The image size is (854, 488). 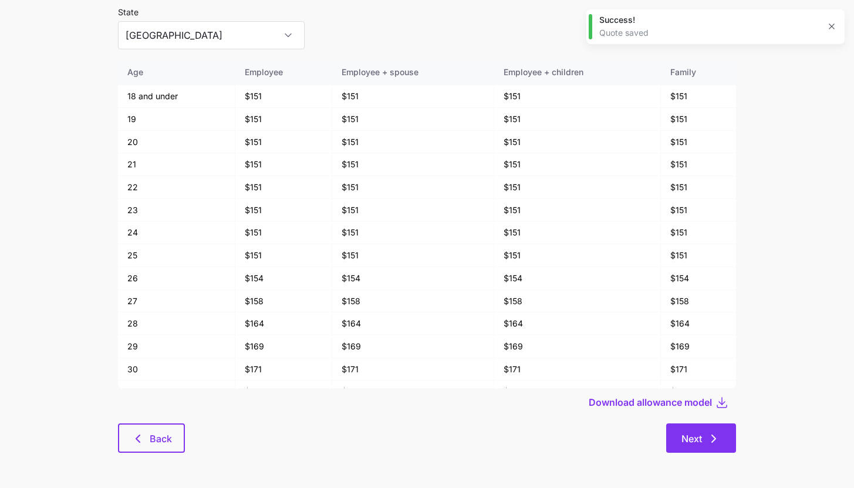 I want to click on div: Quote saved, so click(x=709, y=33).